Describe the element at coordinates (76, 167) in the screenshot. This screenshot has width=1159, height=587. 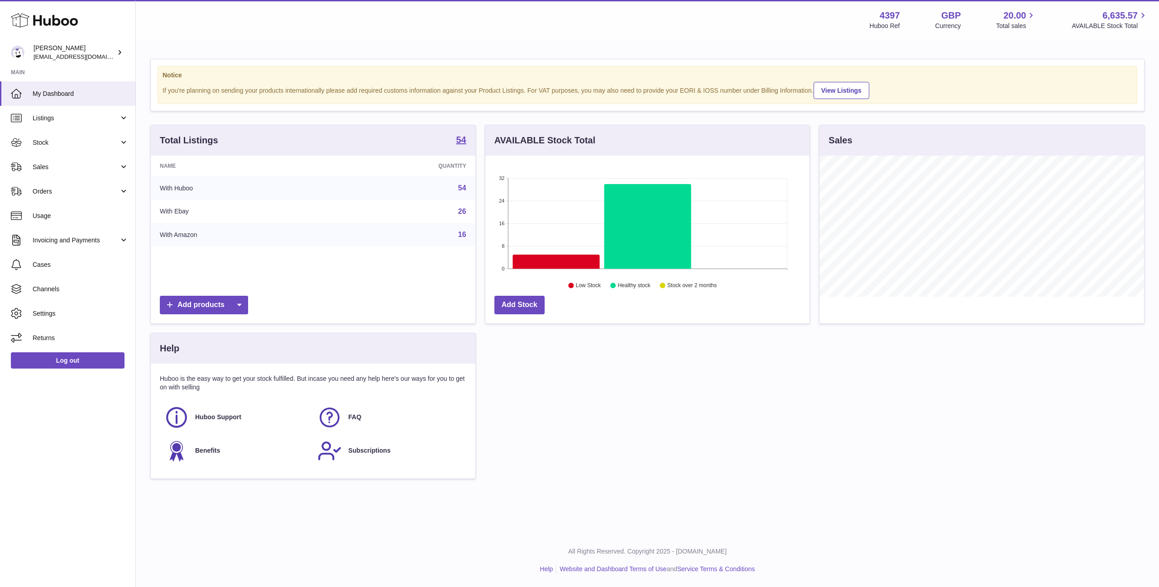
I see `span: Sales` at that location.